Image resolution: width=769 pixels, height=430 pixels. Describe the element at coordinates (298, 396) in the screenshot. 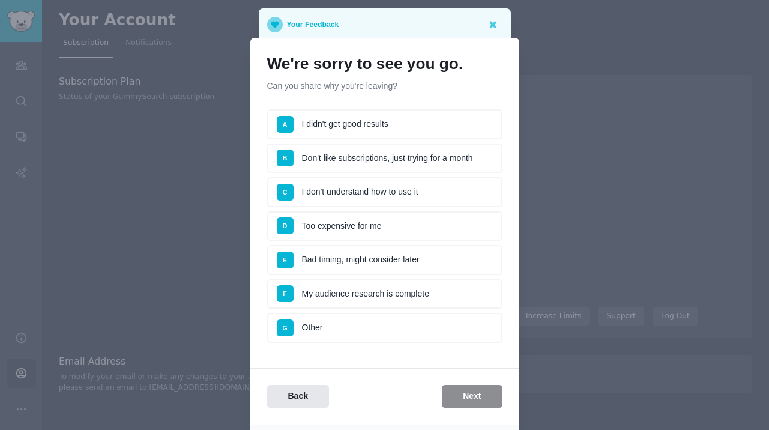

I see `button: Back` at that location.